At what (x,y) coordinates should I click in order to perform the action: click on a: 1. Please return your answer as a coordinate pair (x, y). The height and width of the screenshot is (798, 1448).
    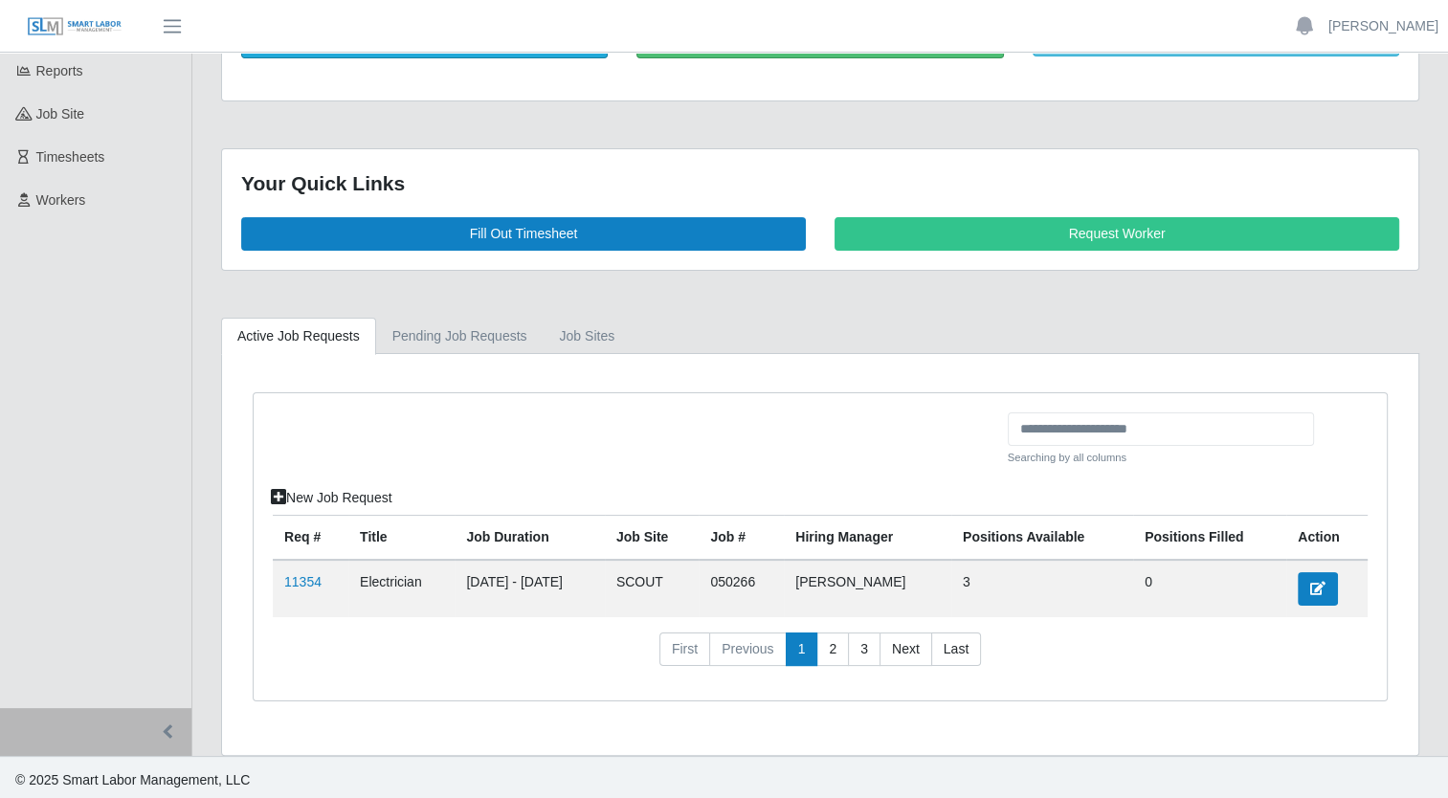
    Looking at the image, I should click on (802, 650).